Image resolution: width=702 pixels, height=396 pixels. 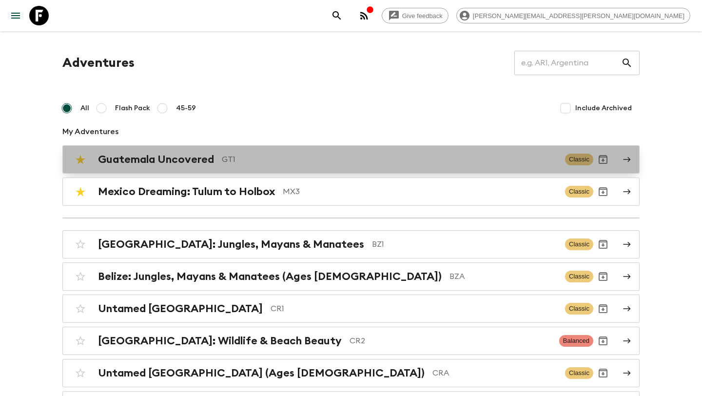 What do you see at coordinates (186, 108) in the screenshot?
I see `span: 45-59` at bounding box center [186, 108].